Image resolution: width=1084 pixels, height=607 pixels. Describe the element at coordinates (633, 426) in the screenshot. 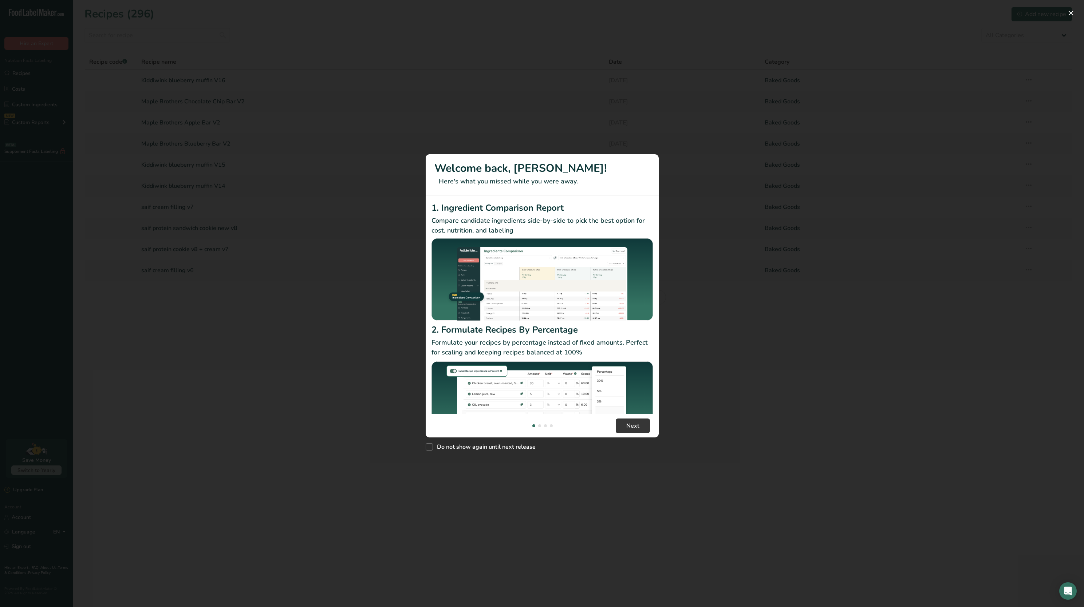

I see `button: Next` at that location.